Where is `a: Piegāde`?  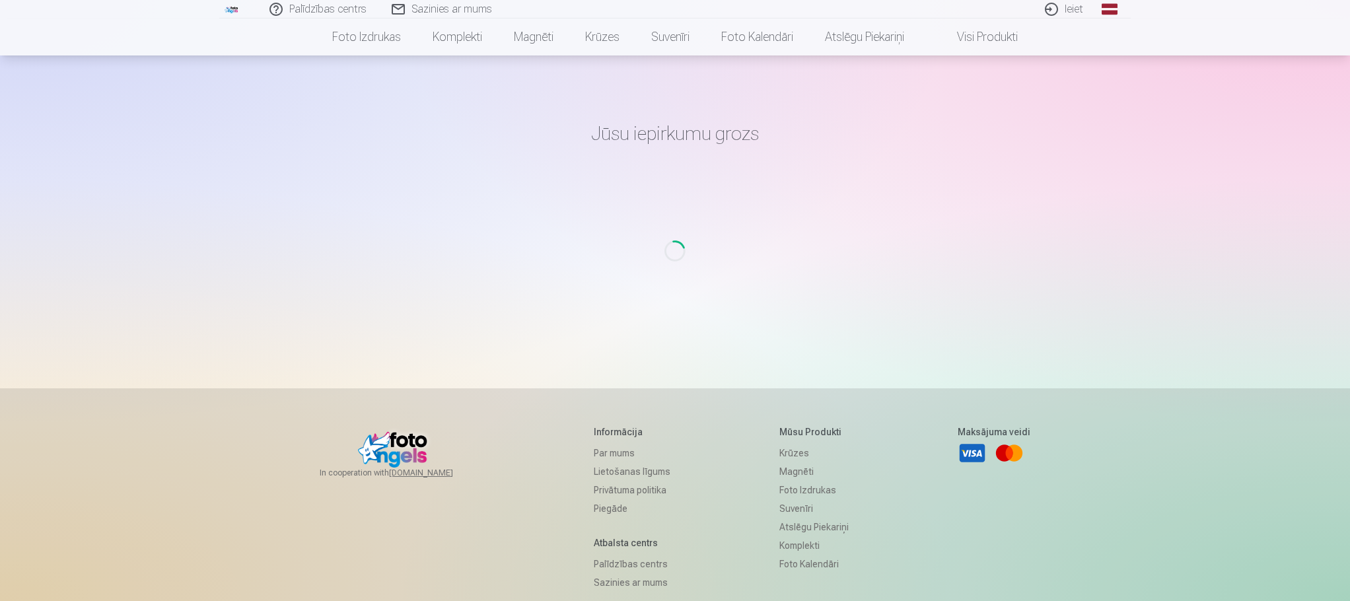 a: Piegāde is located at coordinates (632, 509).